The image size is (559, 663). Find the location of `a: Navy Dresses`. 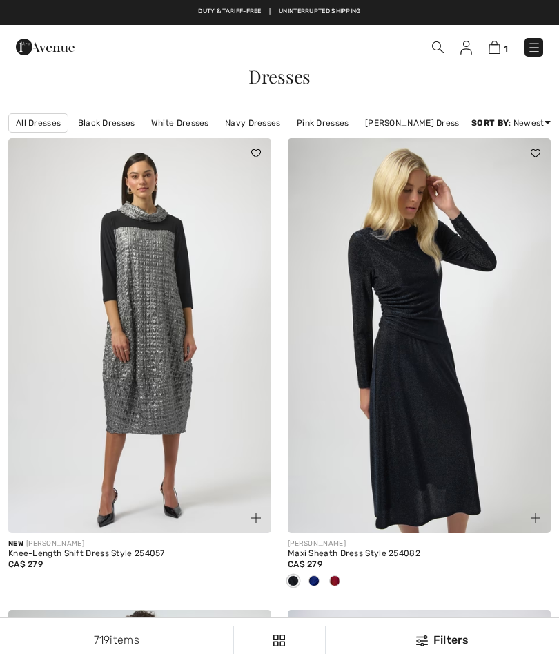

a: Navy Dresses is located at coordinates (253, 123).